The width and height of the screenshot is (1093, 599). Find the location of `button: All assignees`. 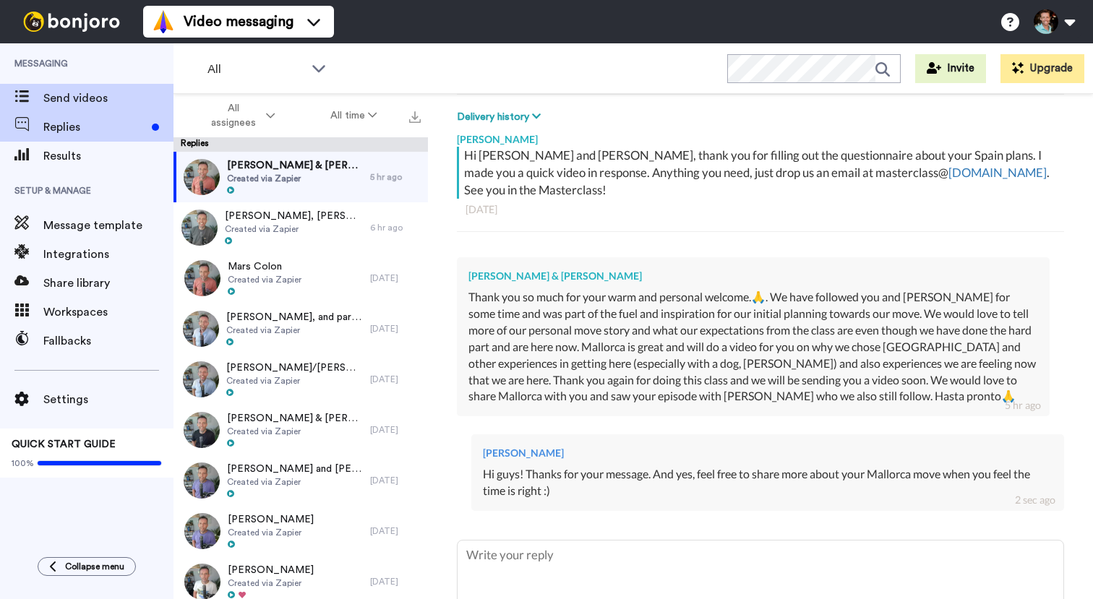

button: All assignees is located at coordinates (239, 116).